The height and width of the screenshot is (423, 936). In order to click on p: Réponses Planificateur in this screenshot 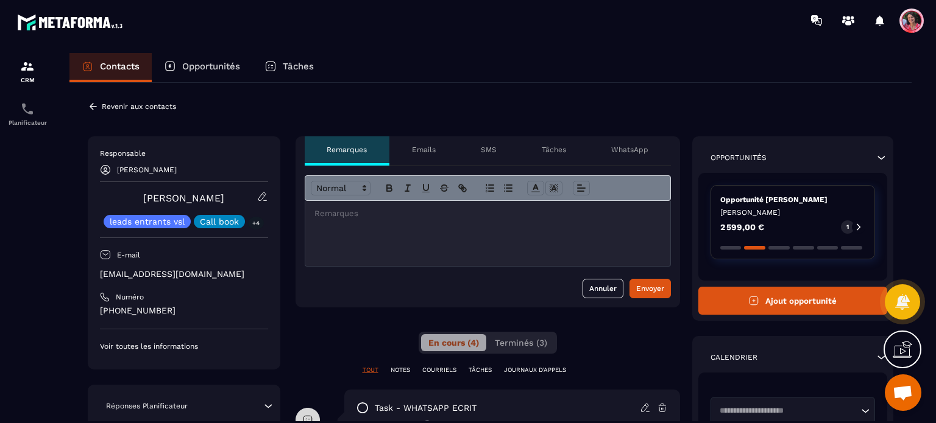, I will do `click(147, 406)`.